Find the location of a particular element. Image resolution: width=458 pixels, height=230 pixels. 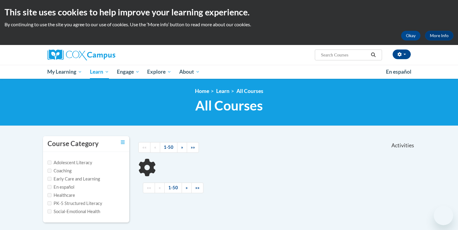

a: Engage is located at coordinates (128, 72).